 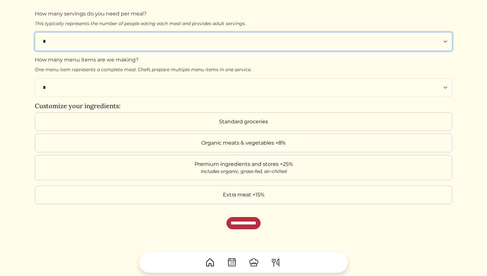 What do you see at coordinates (244, 106) in the screenshot?
I see `h5: Customize your ingredients:` at bounding box center [244, 106].